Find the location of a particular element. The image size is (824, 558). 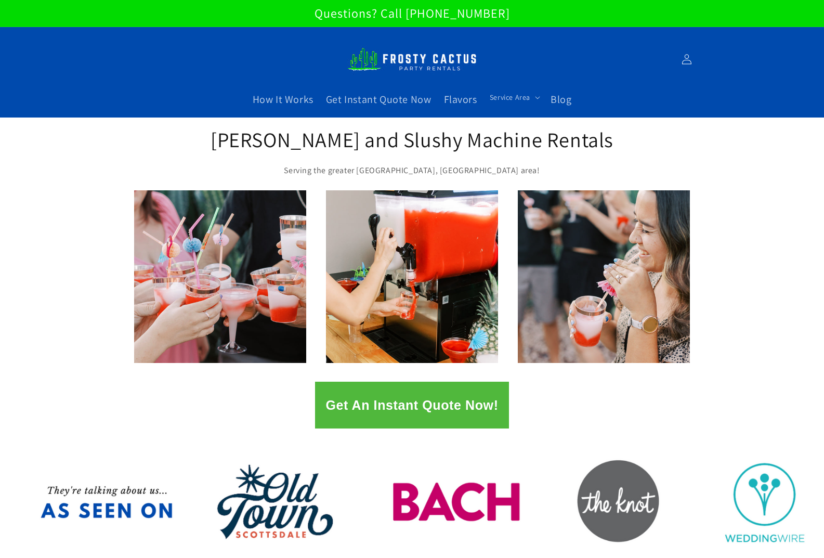

span: Get Instant Quote Now is located at coordinates (379, 99).